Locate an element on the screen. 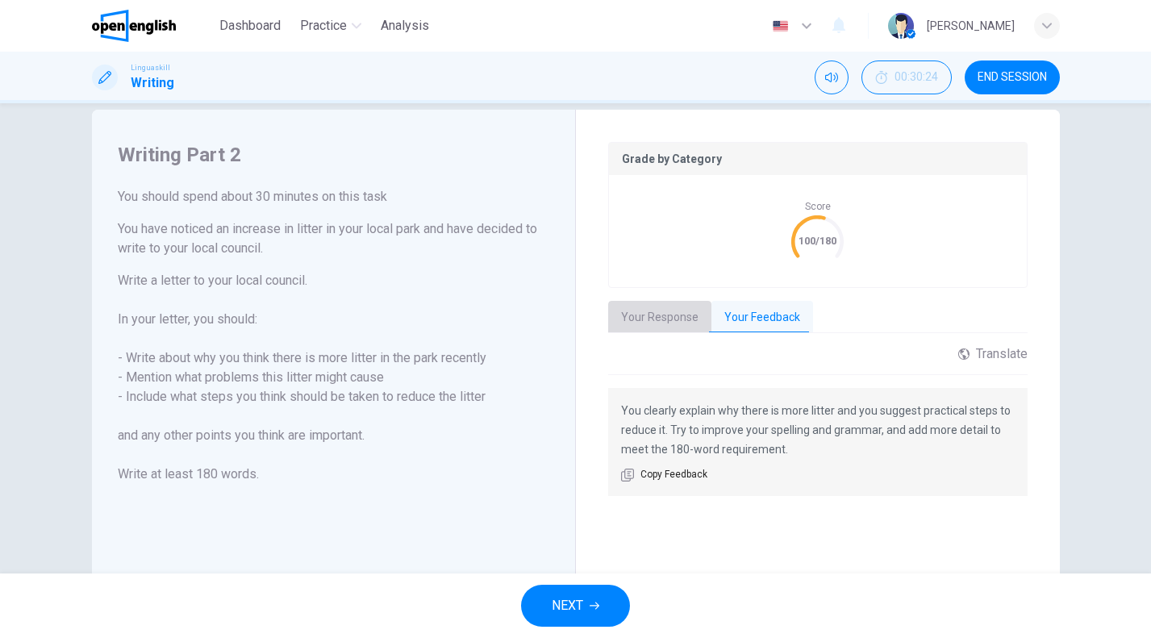 The width and height of the screenshot is (1151, 638). img: en is located at coordinates (780, 26).